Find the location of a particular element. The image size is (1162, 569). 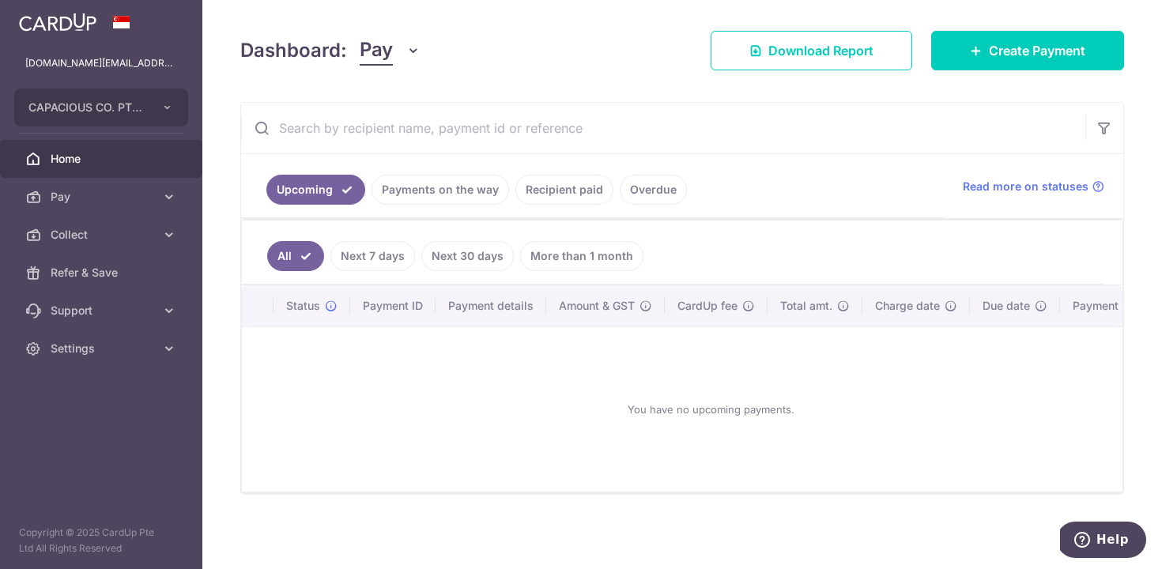

span: Download Report is located at coordinates (821, 51).